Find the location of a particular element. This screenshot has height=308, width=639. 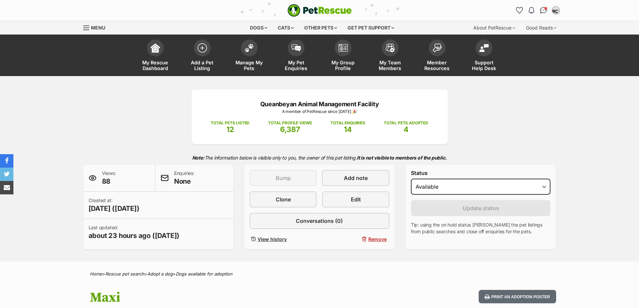

span: Clone is located at coordinates (283, 200).